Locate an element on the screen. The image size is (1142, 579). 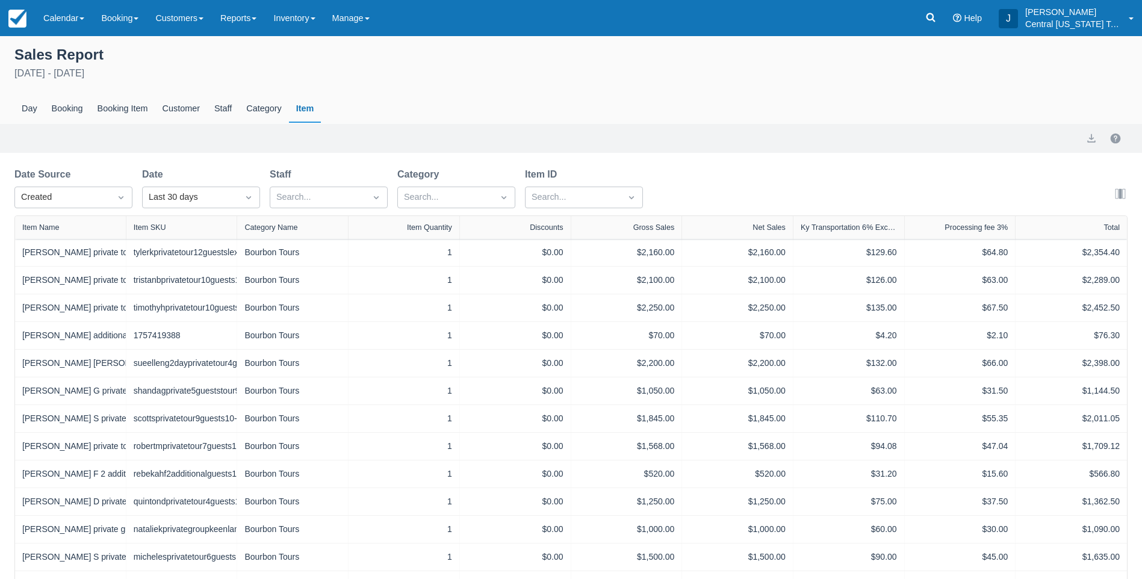
div: $129.60 is located at coordinates (849, 252).